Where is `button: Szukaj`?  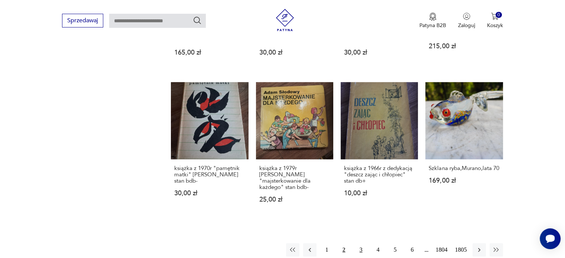 button: Szukaj is located at coordinates (197, 20).